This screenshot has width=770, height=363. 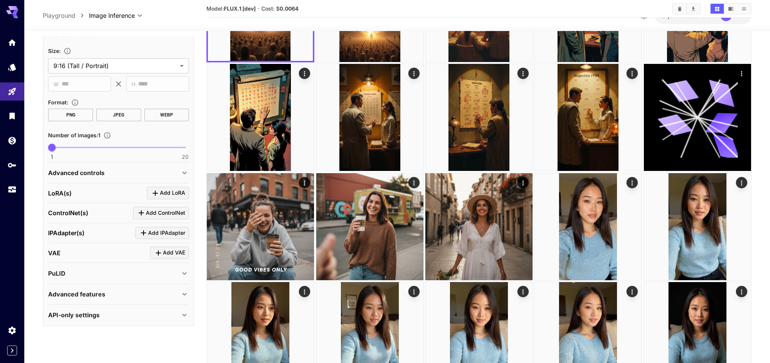 What do you see at coordinates (231, 8) in the screenshot?
I see `span: Model:` at bounding box center [231, 8].